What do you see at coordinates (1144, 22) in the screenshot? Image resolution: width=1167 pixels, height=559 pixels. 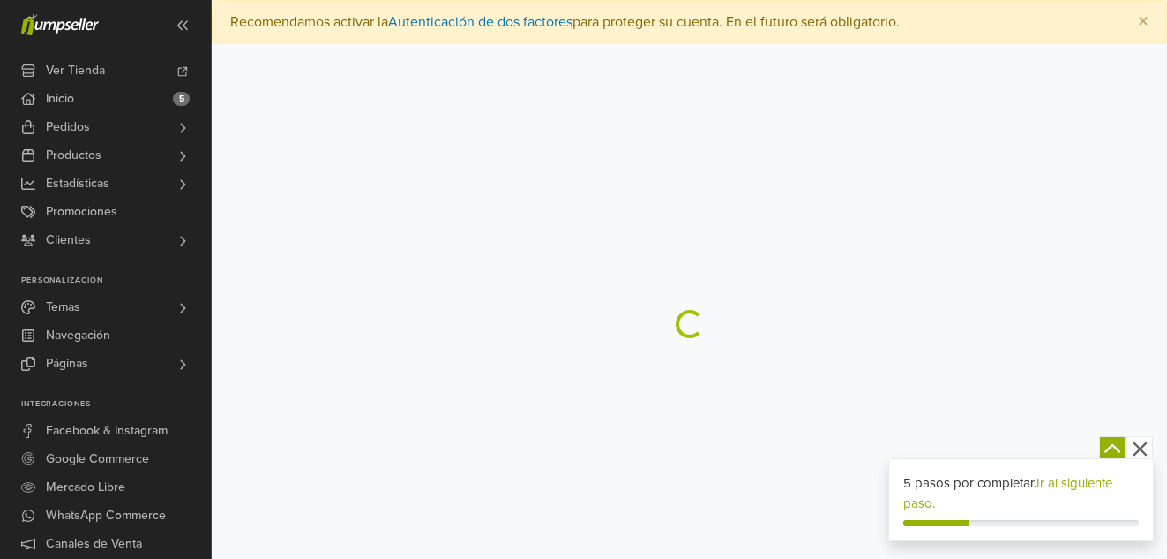 I see `button: Close` at bounding box center [1144, 22].